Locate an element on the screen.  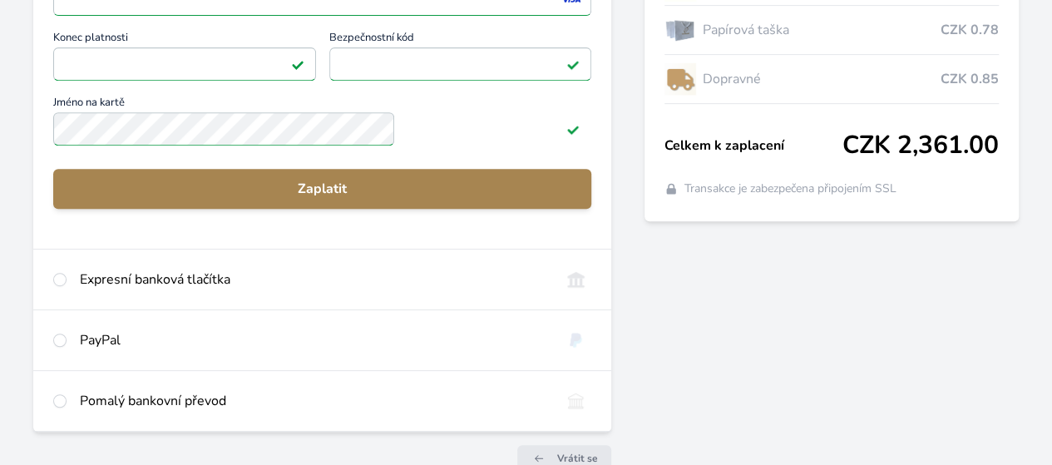
div: Pomalý bankovní převod is located at coordinates (313, 401).